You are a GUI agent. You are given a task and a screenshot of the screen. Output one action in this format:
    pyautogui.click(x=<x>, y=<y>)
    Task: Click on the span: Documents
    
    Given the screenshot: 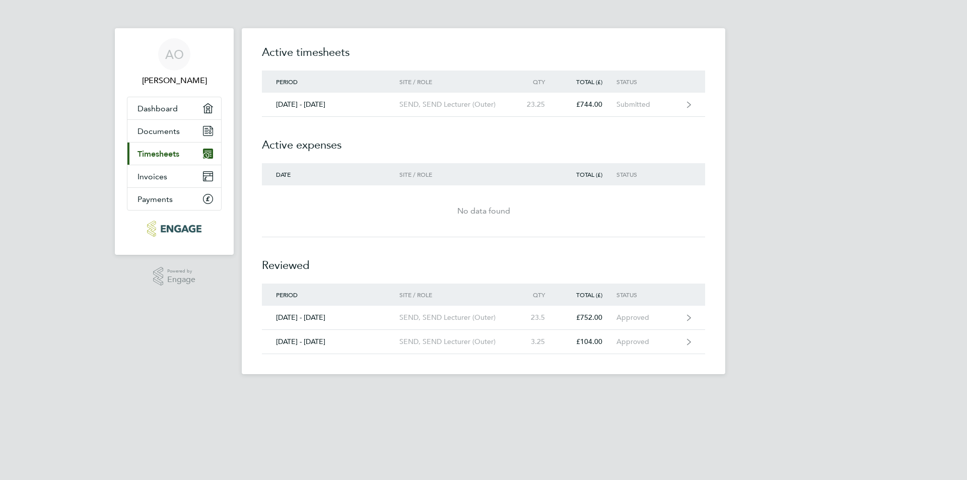 What is the action you would take?
    pyautogui.click(x=159, y=131)
    